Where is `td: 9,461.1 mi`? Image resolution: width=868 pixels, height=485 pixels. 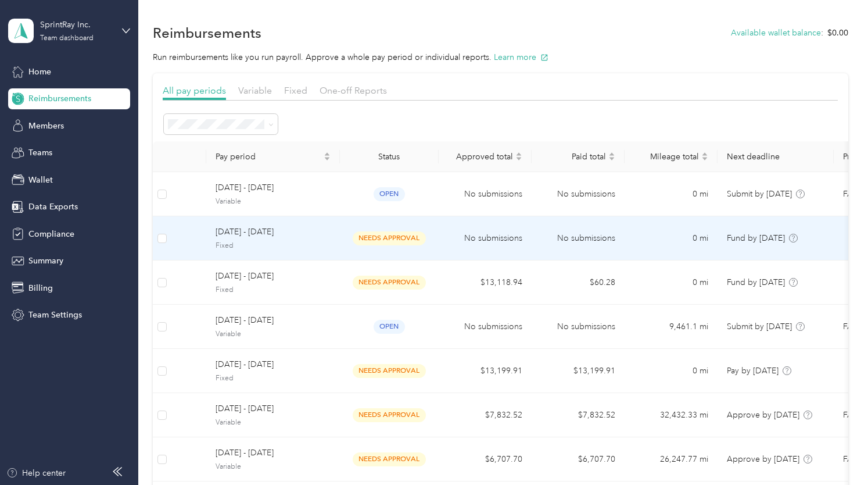 td: 9,461.1 mi is located at coordinates (671, 327).